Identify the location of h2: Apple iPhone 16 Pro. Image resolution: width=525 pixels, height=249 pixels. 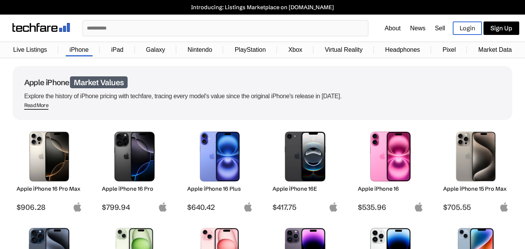
(134, 189).